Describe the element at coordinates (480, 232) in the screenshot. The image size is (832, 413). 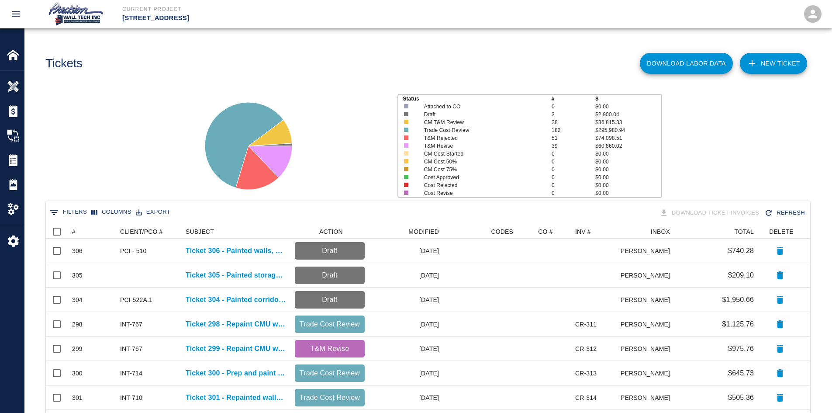
I see `div: CODES` at that location.